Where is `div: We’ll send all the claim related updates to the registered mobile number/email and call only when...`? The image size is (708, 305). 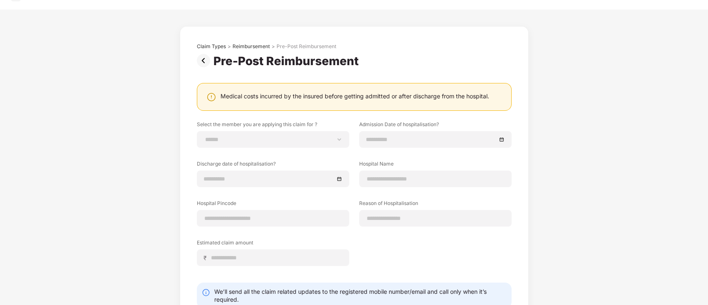
div: We’ll send all the claim related updates to the registered mobile number/email and call only when... is located at coordinates (361, 296).